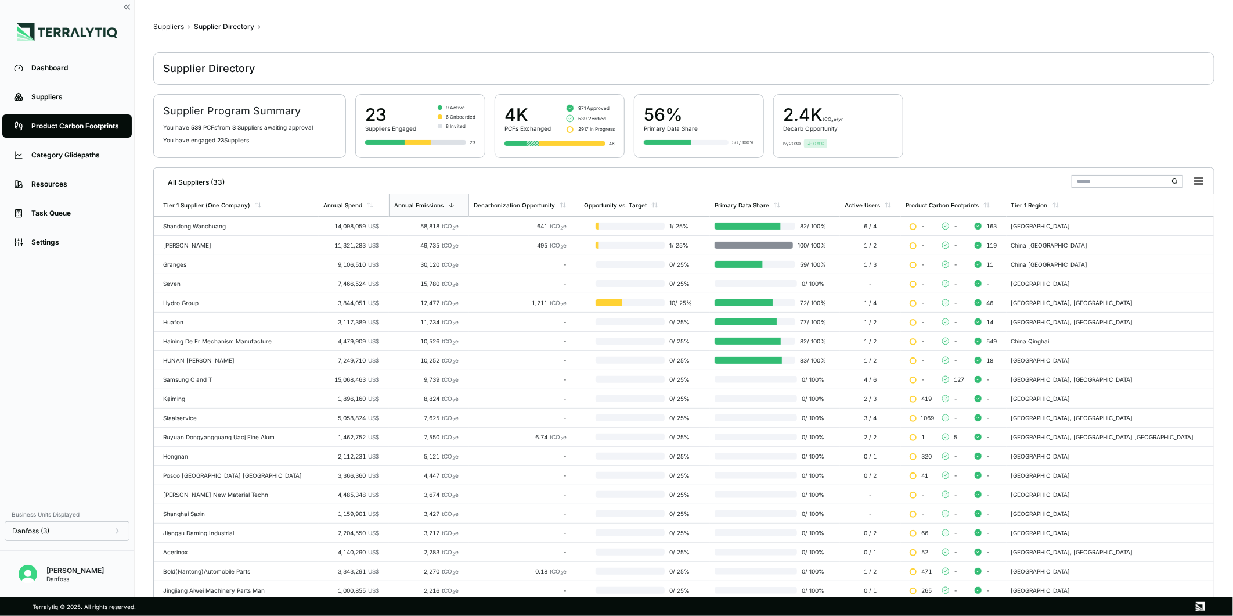  What do you see at coordinates (75, 97) in the screenshot?
I see `div: Suppliers` at bounding box center [75, 97].